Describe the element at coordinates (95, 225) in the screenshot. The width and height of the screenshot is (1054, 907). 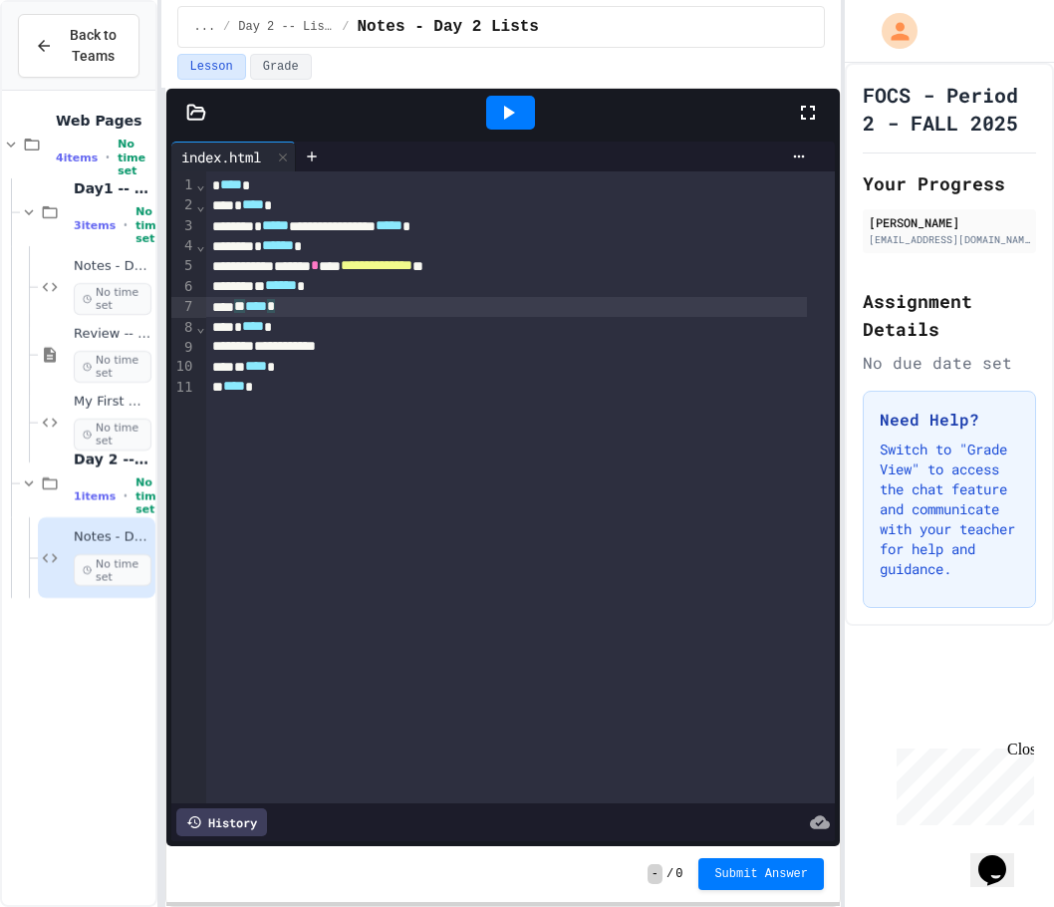
I see `span: 3 items` at that location.